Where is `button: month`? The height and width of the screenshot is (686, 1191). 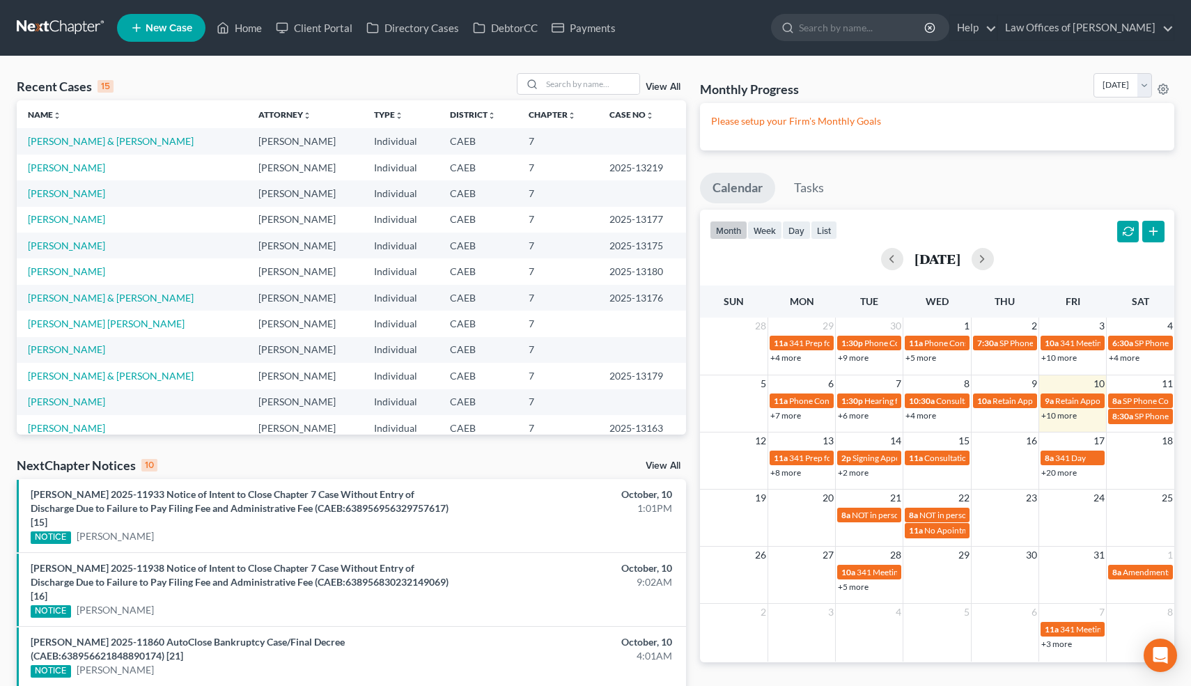
button: month is located at coordinates (728, 230).